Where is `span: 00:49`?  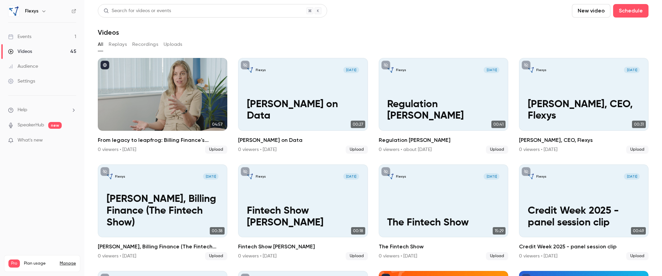 span: 00:49 is located at coordinates (638, 231).